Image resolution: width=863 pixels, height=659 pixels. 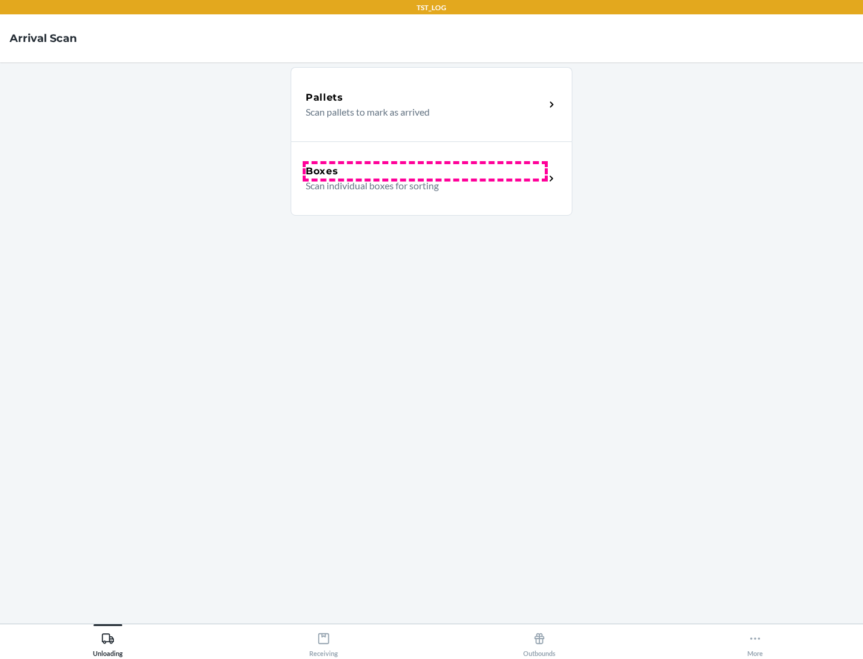 What do you see at coordinates (322, 171) in the screenshot?
I see `h5: Boxes` at bounding box center [322, 171].